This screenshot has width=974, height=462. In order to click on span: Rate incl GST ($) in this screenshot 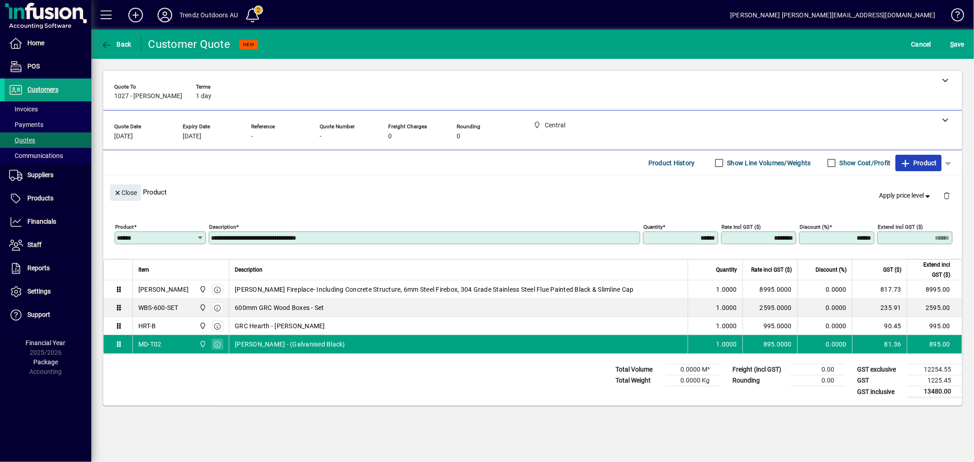, I will do `click(771, 270)`.